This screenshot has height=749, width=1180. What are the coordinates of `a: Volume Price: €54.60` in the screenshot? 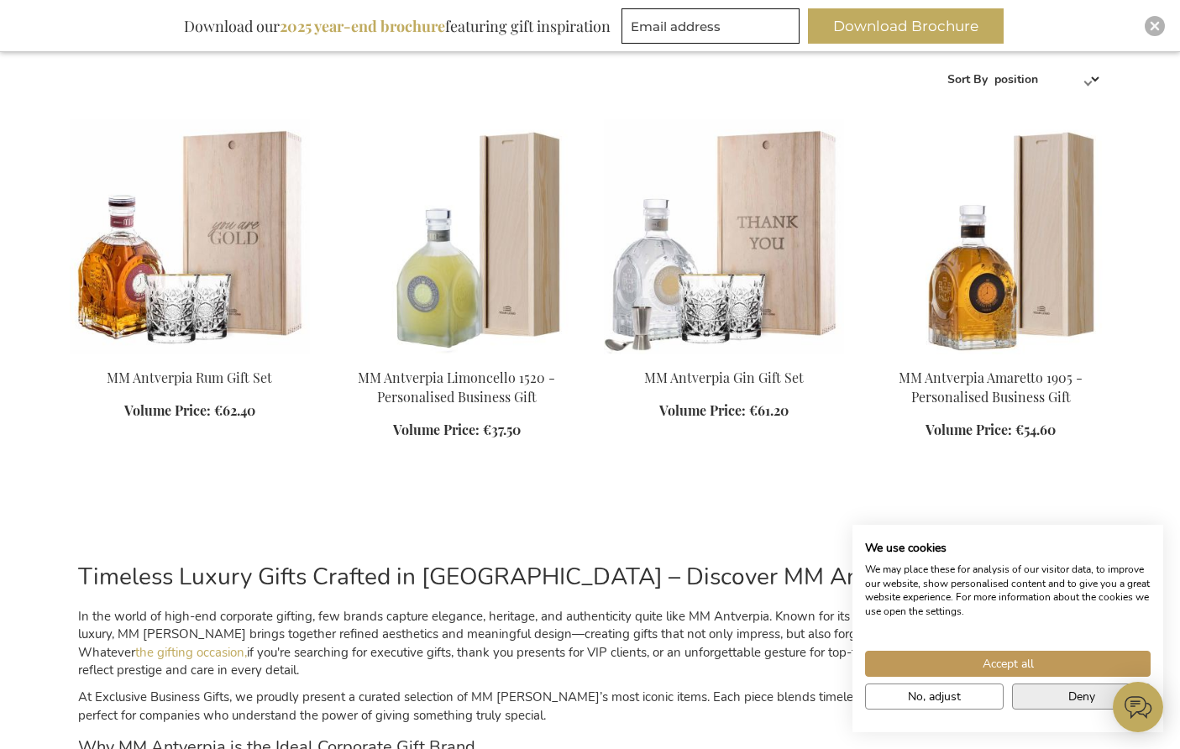 It's located at (991, 430).